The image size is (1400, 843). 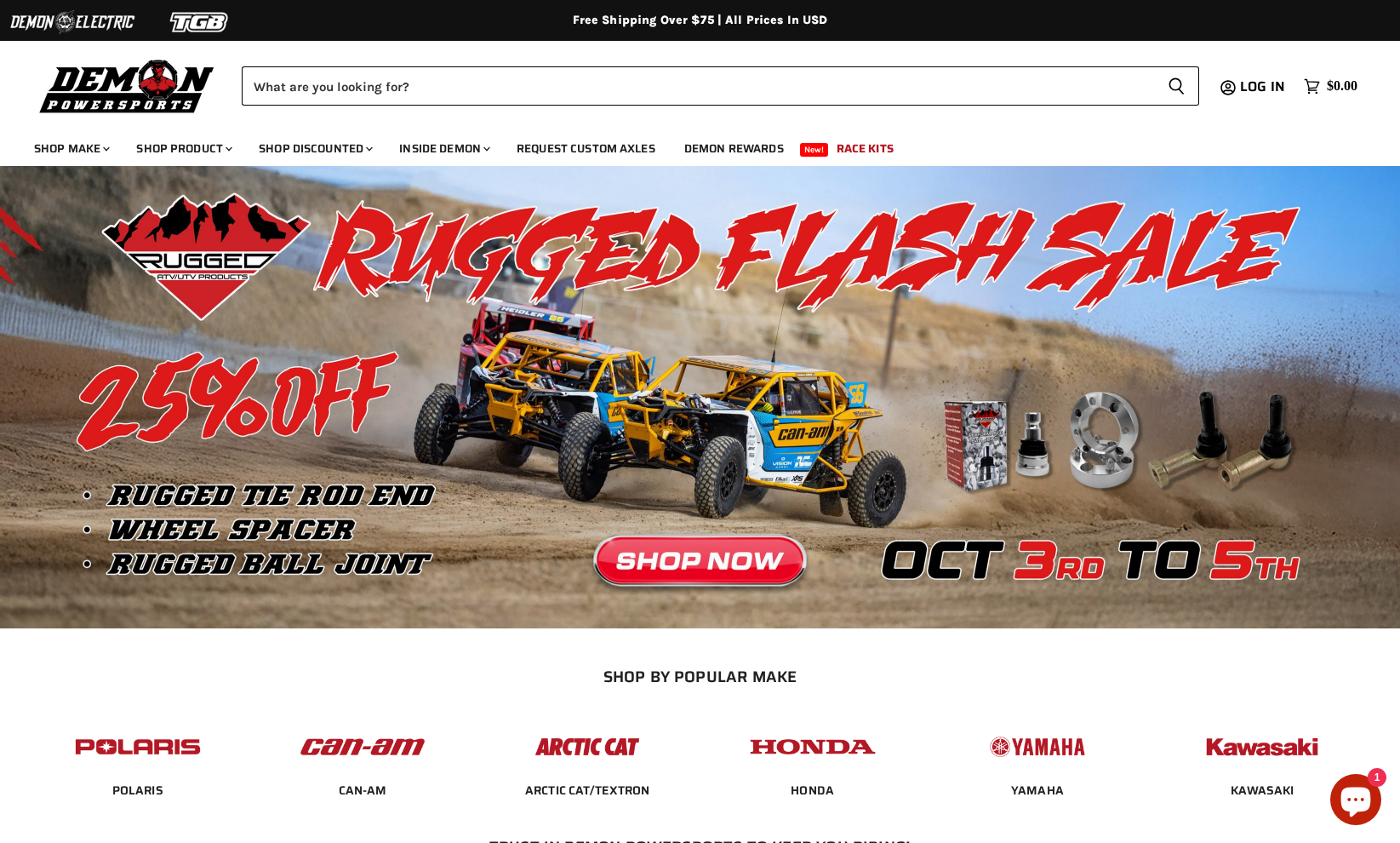 What do you see at coordinates (1037, 790) in the screenshot?
I see `a: YAMAHA` at bounding box center [1037, 790].